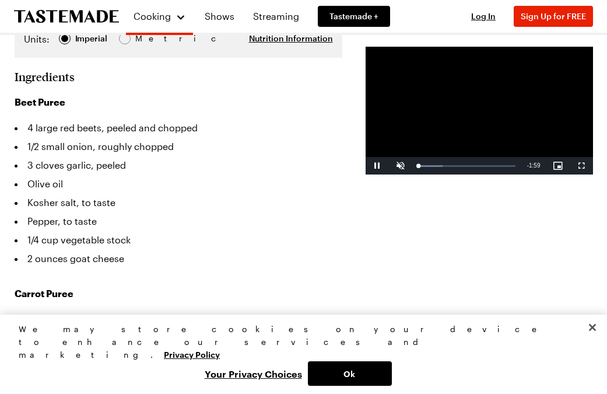 This screenshot has width=607, height=394. Describe the element at coordinates (179, 258) in the screenshot. I see `li: 2 ounces goat cheese` at that location.